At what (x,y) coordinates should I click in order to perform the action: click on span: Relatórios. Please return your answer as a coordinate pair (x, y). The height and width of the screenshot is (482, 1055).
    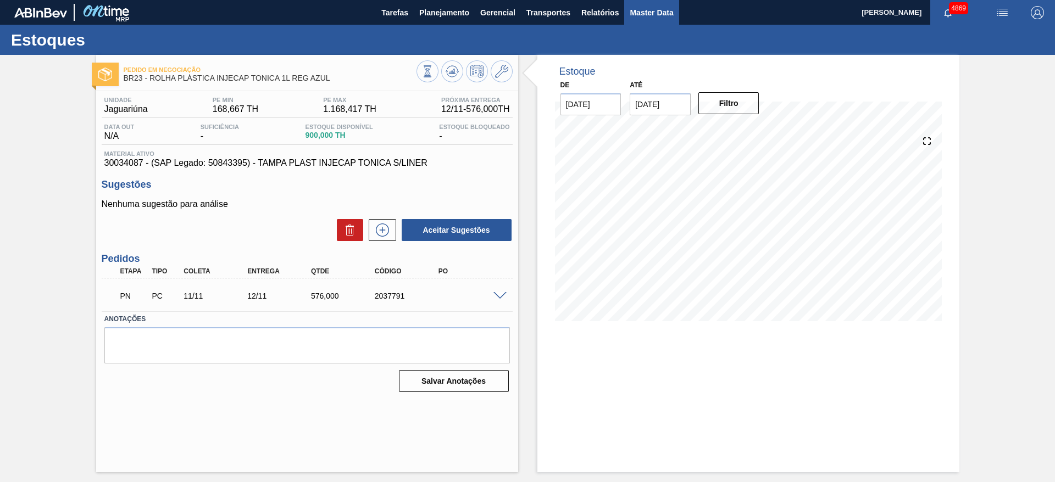
    Looking at the image, I should click on (600, 13).